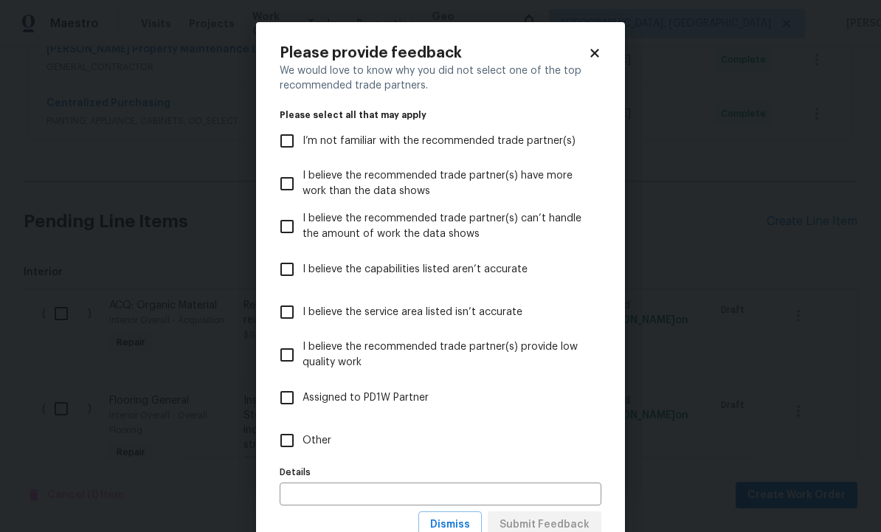  Describe the element at coordinates (316, 440) in the screenshot. I see `span: Other` at that location.